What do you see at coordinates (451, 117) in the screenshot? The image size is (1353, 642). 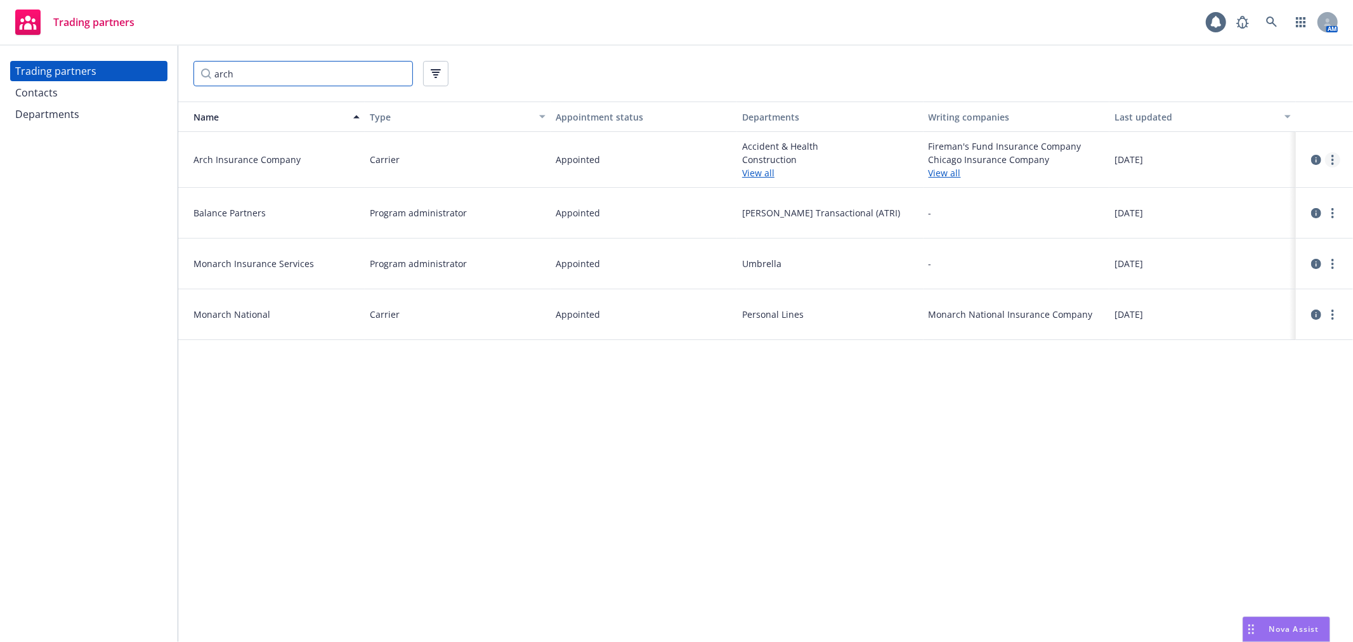 I see `div: Type` at bounding box center [451, 117].